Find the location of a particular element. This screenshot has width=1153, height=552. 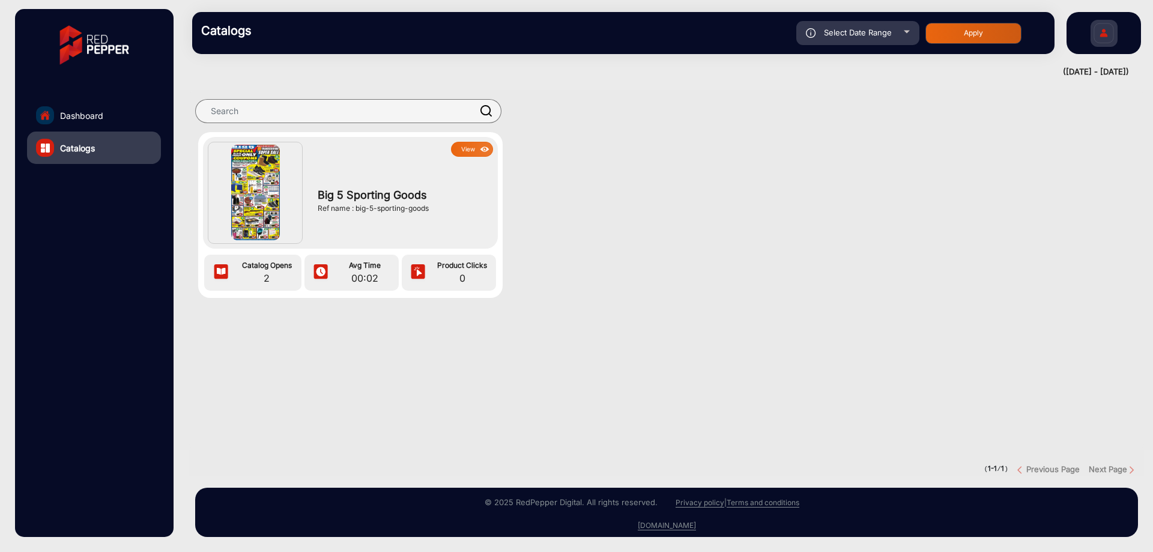

img: Next button is located at coordinates (1131, 470).